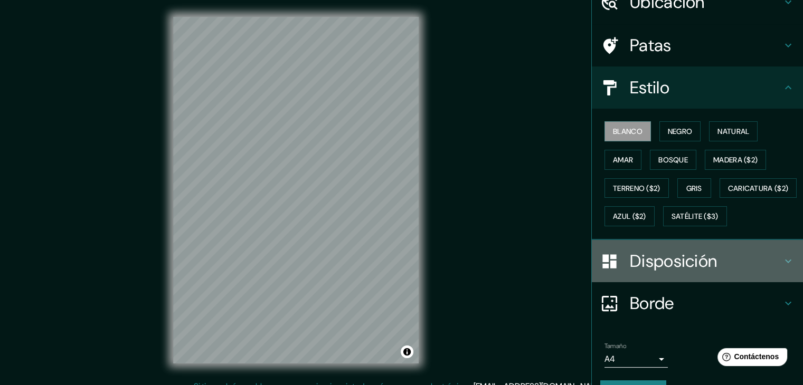 The height and width of the screenshot is (385, 803). I want to click on font: Madera ($2), so click(736, 160).